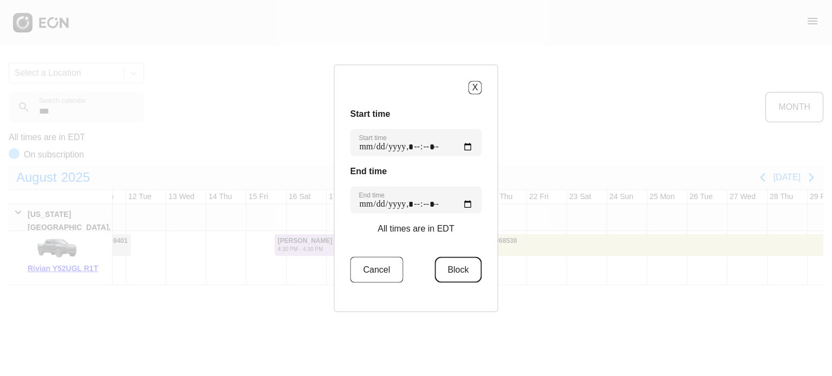 This screenshot has height=376, width=832. What do you see at coordinates (377, 270) in the screenshot?
I see `button: Cancel` at bounding box center [377, 270].